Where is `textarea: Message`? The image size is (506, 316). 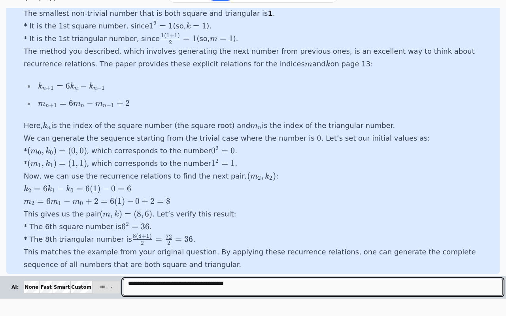 textarea: Message is located at coordinates (313, 287).